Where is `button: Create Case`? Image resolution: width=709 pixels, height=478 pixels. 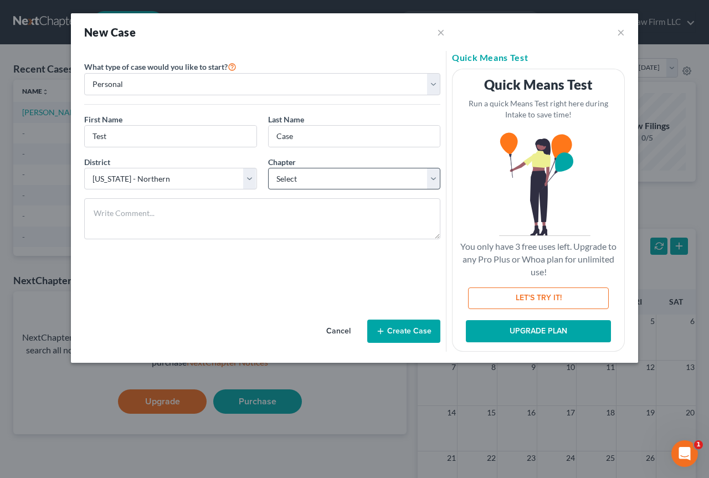 button: Create Case is located at coordinates (404, 331).